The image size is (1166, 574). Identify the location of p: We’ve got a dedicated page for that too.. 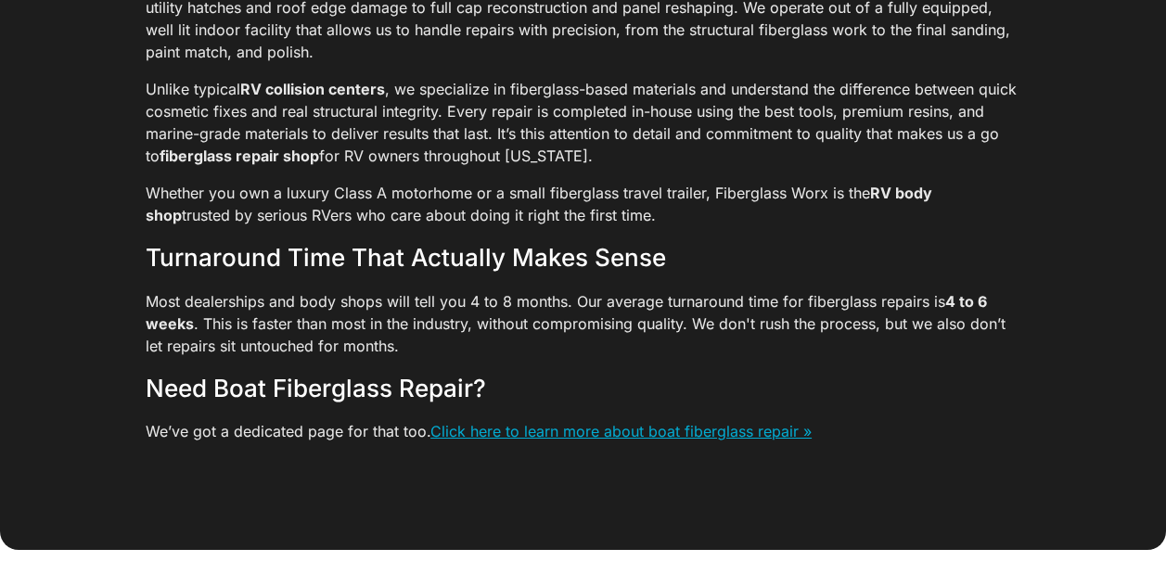
(583, 431).